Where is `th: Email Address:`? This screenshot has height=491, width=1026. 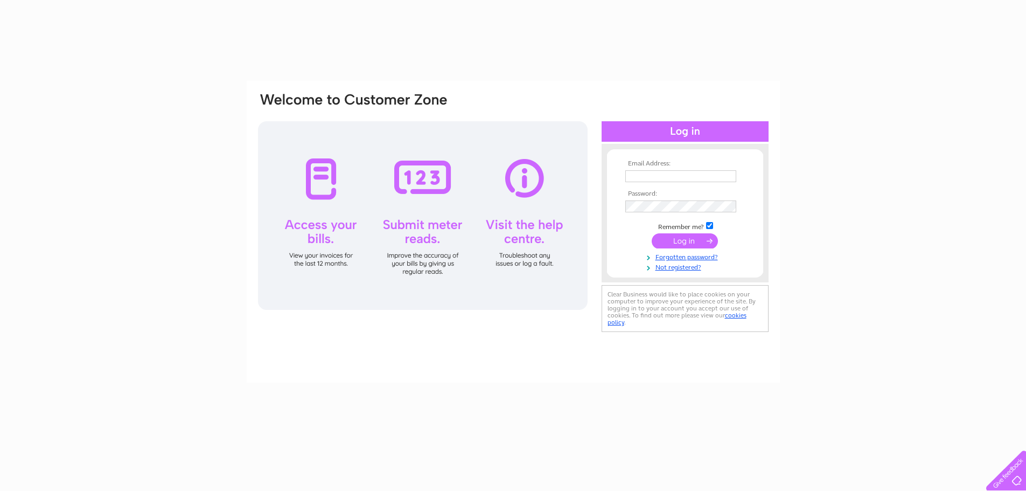 th: Email Address: is located at coordinates (685, 164).